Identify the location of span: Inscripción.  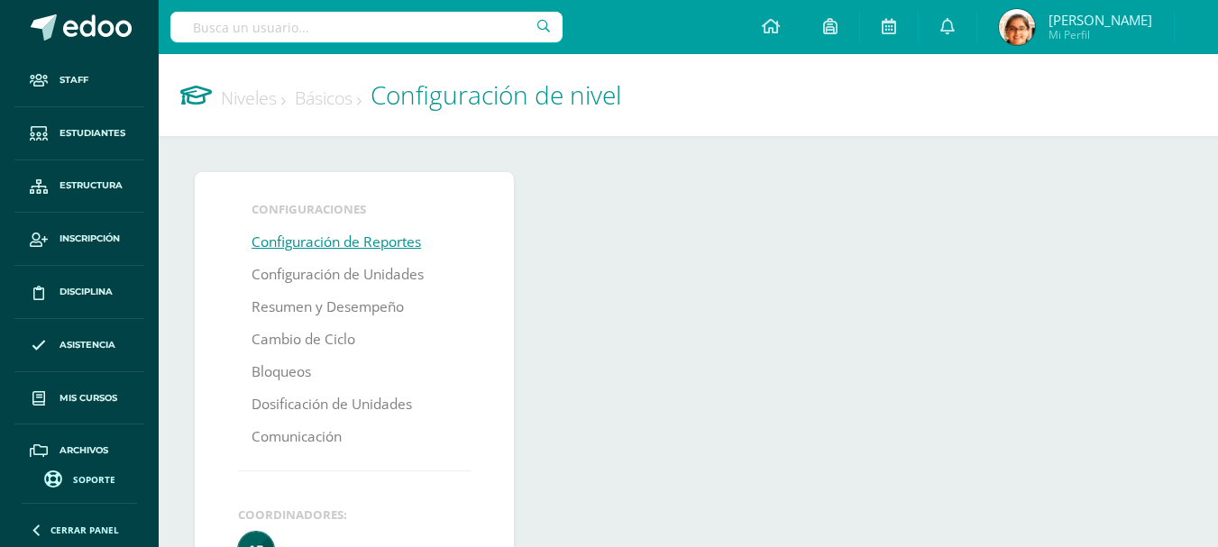
(89, 239).